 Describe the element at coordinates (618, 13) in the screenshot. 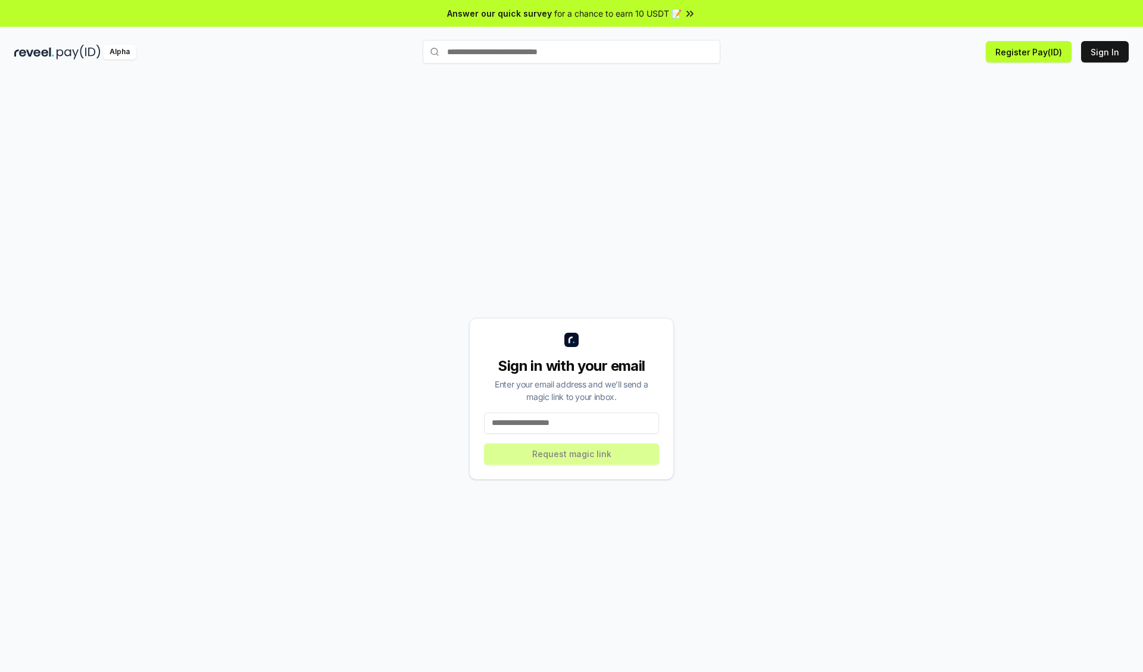

I see `span: for a chance to earn 10 USDT 📝` at that location.